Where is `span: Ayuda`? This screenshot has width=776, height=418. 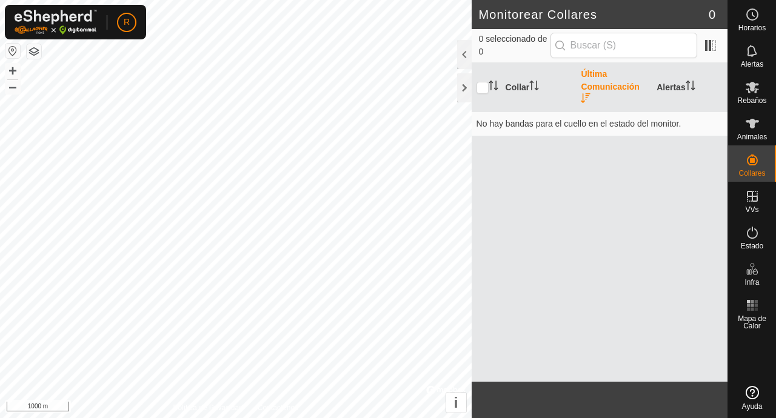 span: Ayuda is located at coordinates (752, 407).